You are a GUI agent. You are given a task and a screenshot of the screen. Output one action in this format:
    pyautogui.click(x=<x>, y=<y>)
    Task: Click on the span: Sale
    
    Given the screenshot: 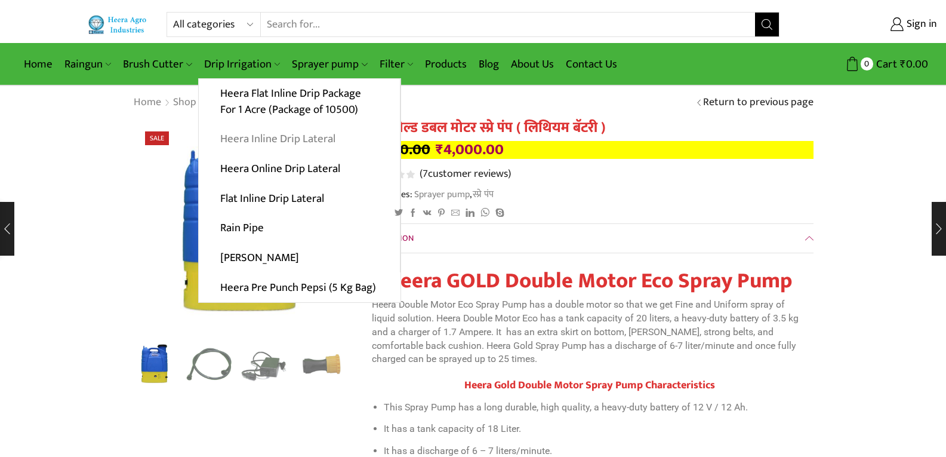 What is the action you would take?
    pyautogui.click(x=157, y=138)
    